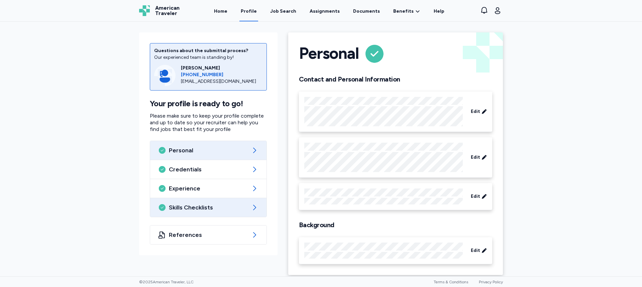 This screenshot has width=642, height=287. Describe the element at coordinates (208, 169) in the screenshot. I see `span: Credentials` at that location.